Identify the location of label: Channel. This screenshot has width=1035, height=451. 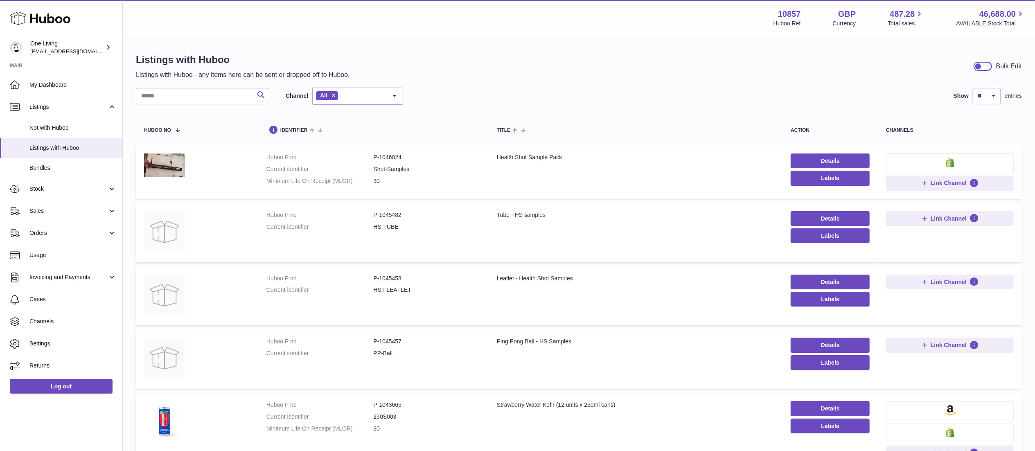
(297, 96).